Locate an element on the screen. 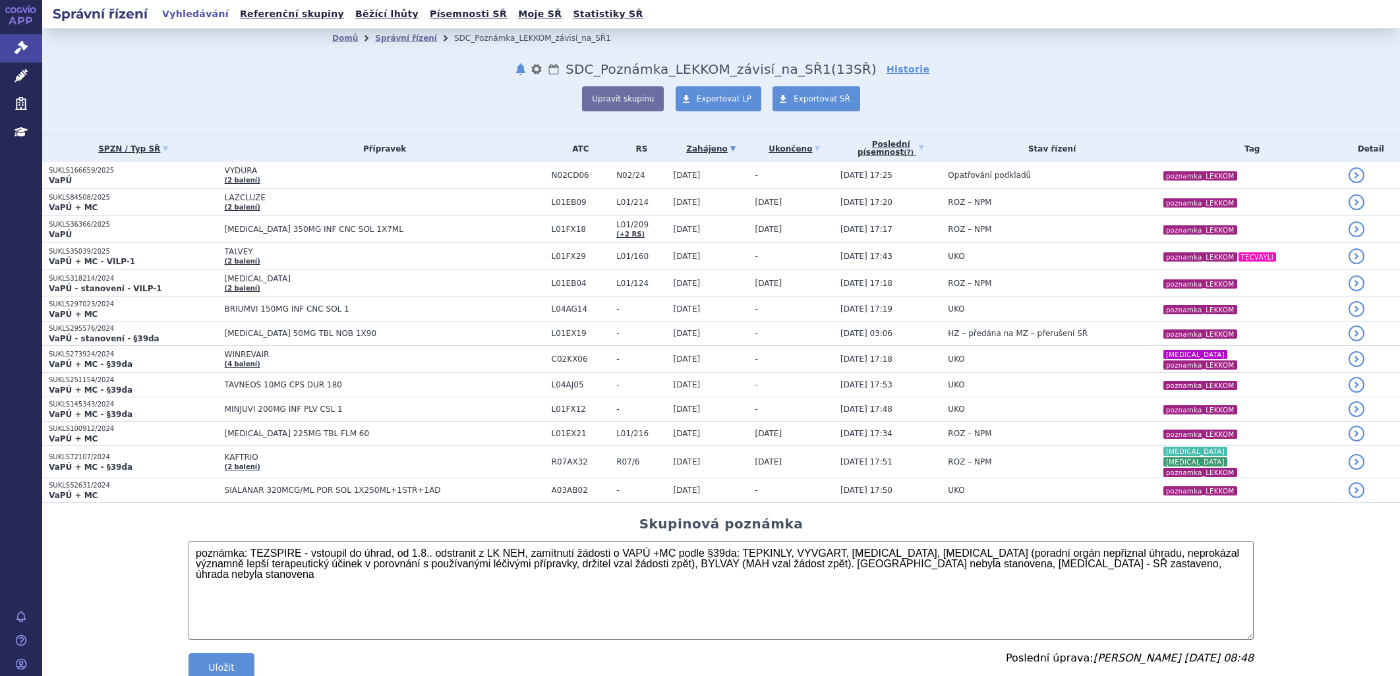 The image size is (1400, 676). a: Exportovat SŘ is located at coordinates (816, 99).